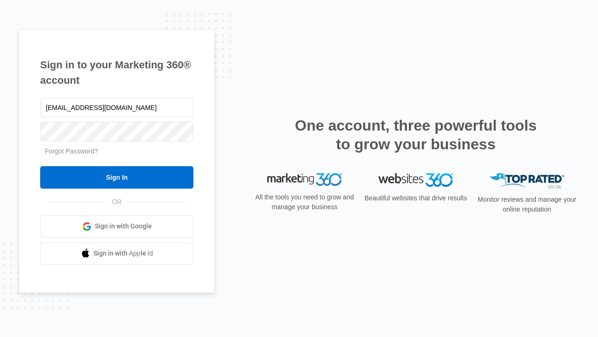 Image resolution: width=598 pixels, height=337 pixels. What do you see at coordinates (117, 226) in the screenshot?
I see `a: Sign in with Google` at bounding box center [117, 226].